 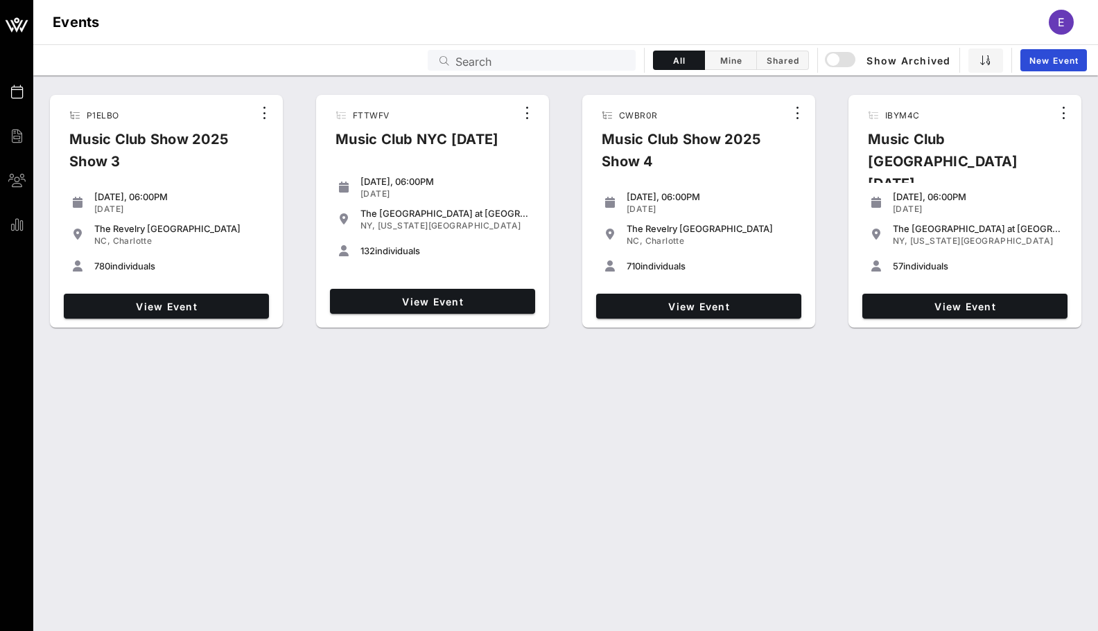 I want to click on a: New Event, so click(x=1053, y=60).